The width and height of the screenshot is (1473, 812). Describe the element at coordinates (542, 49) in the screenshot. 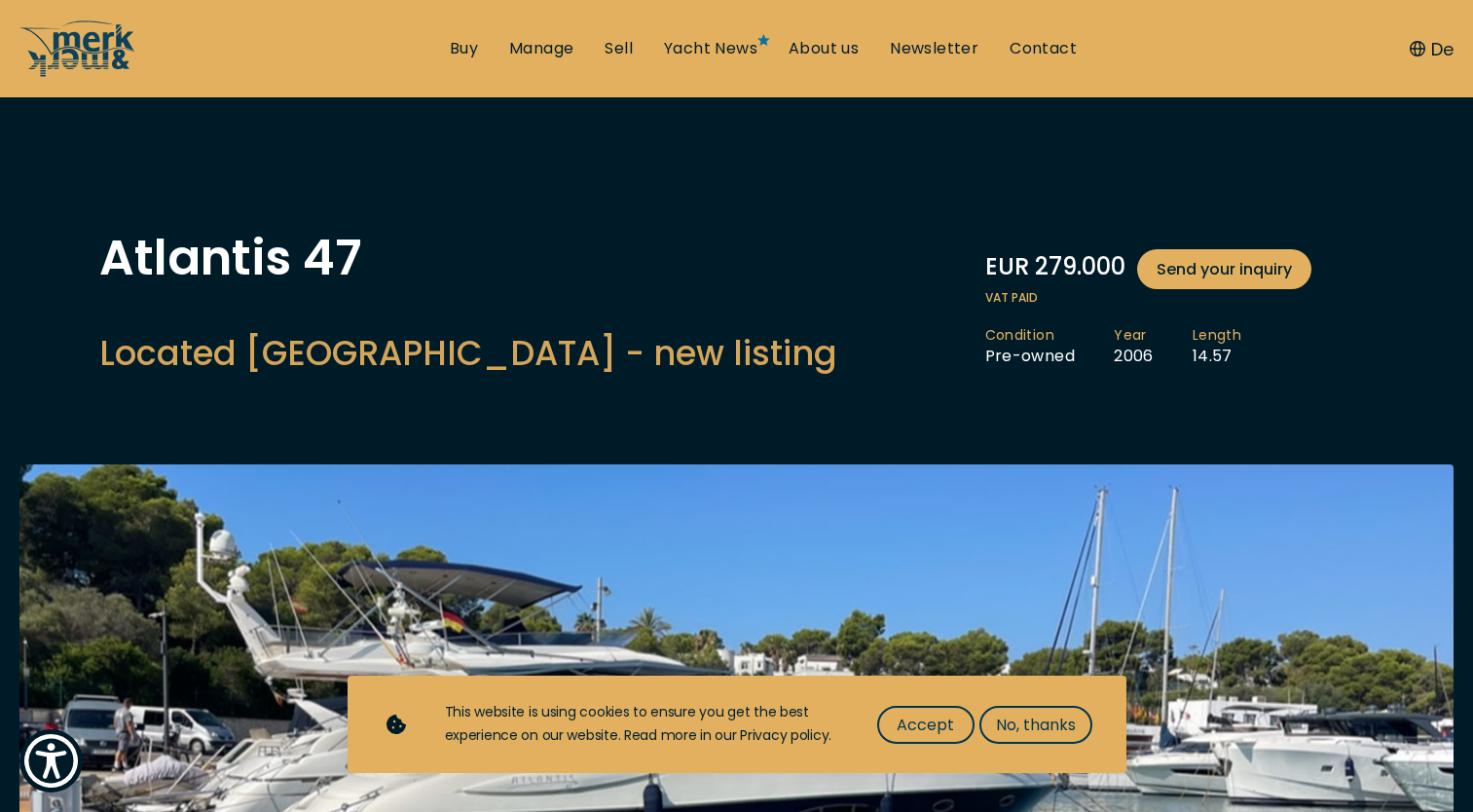

I see `a: Manage` at that location.